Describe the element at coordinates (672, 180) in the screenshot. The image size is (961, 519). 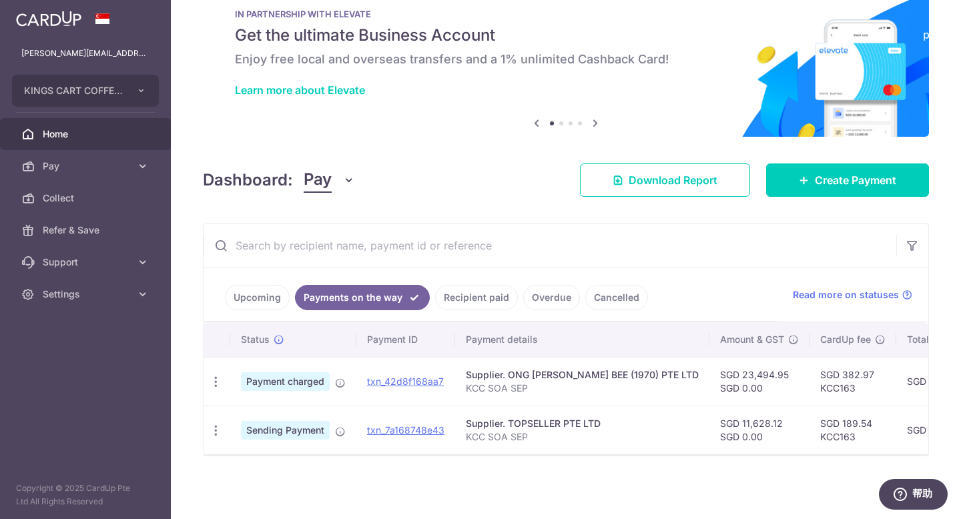
I see `span: Download Report` at that location.